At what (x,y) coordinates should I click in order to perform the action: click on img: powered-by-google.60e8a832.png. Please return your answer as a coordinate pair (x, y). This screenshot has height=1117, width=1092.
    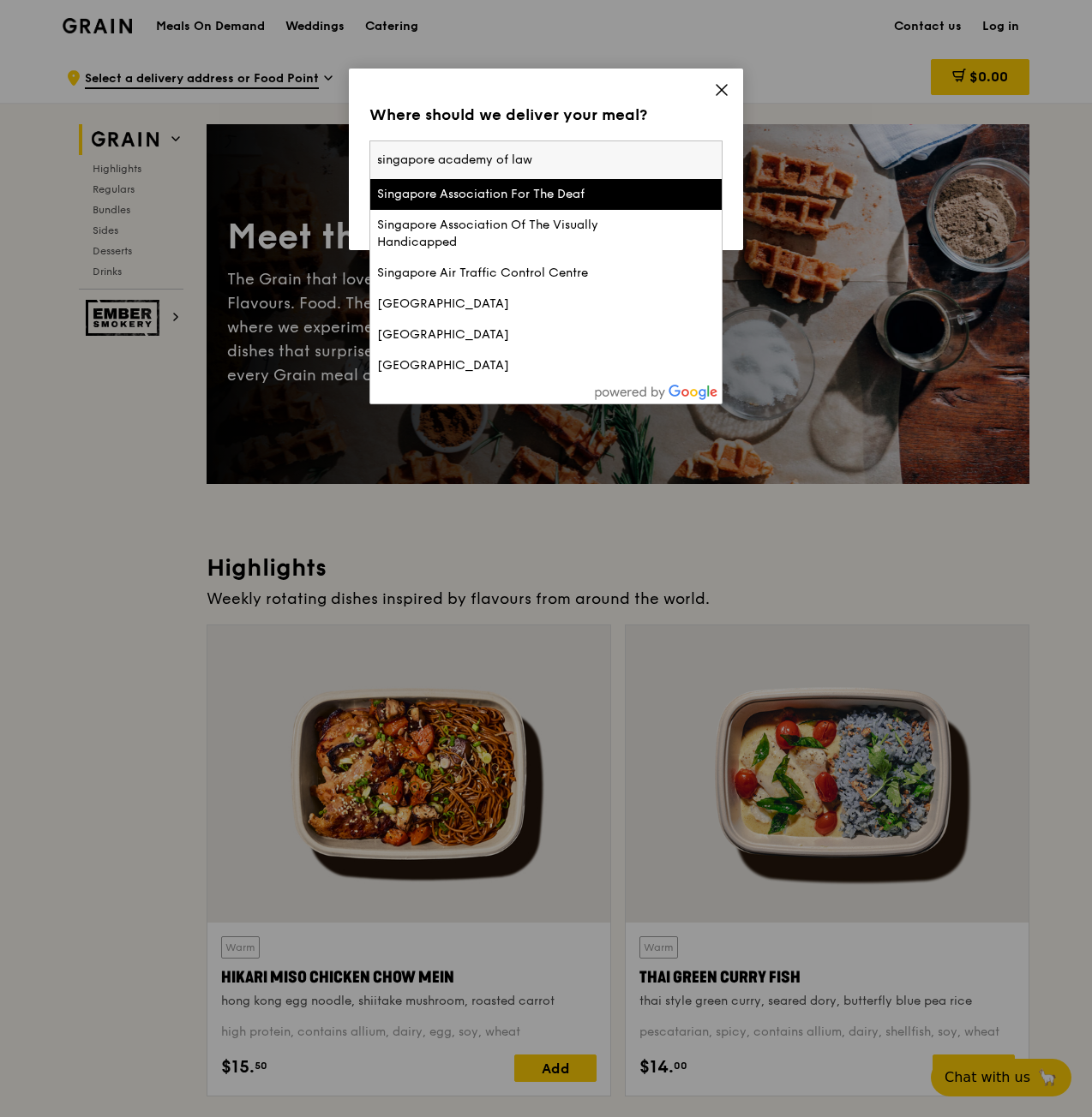
    Looking at the image, I should click on (657, 392).